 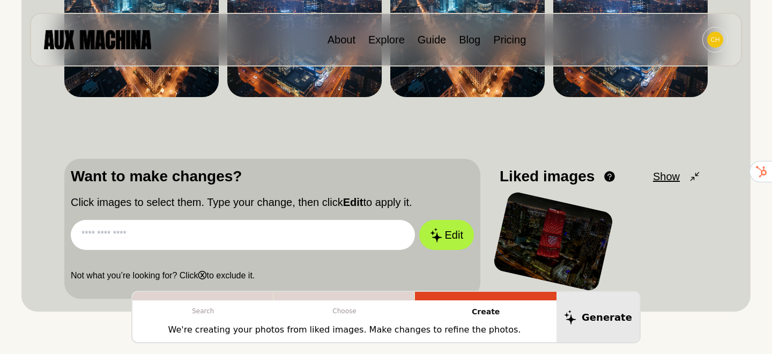 I want to click on a: Pricing, so click(x=510, y=40).